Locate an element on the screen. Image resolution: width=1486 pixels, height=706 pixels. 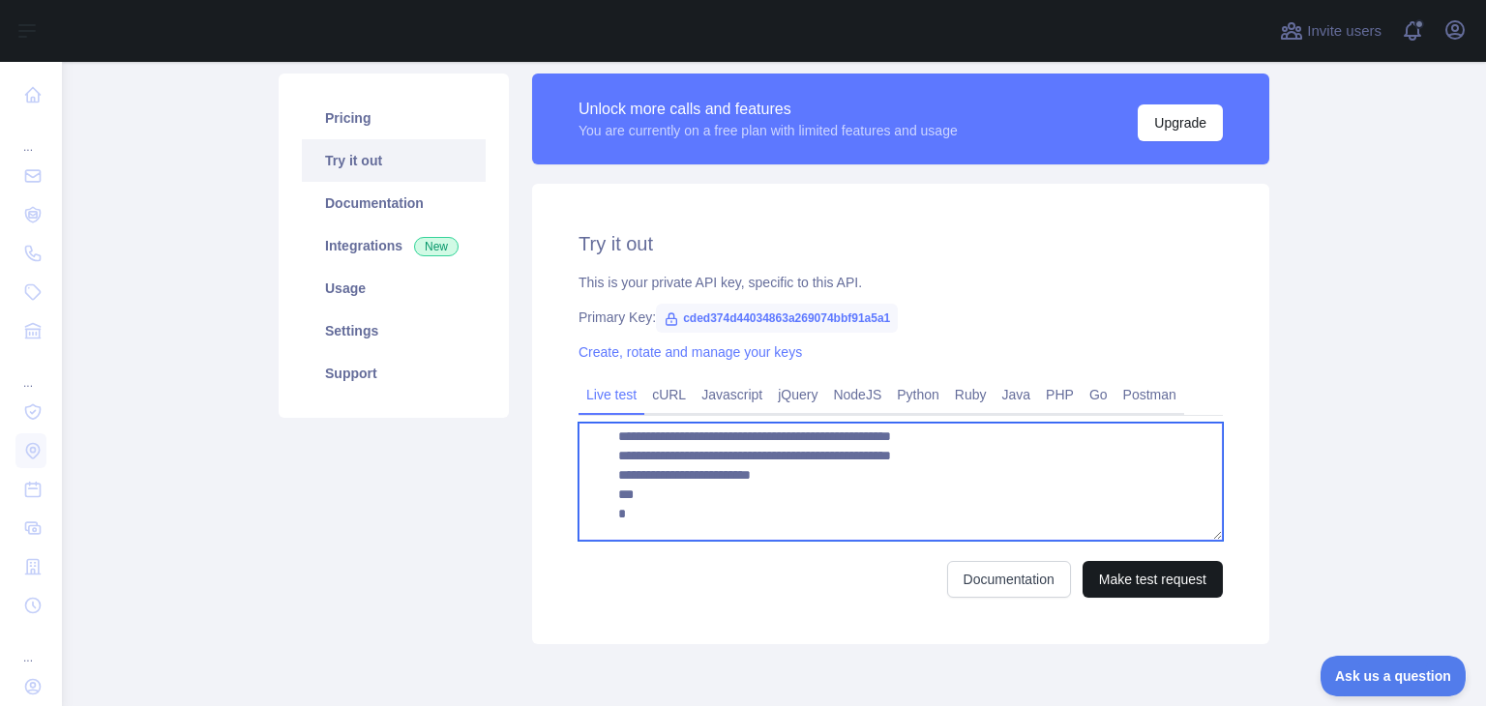
span: New is located at coordinates (436, 247).